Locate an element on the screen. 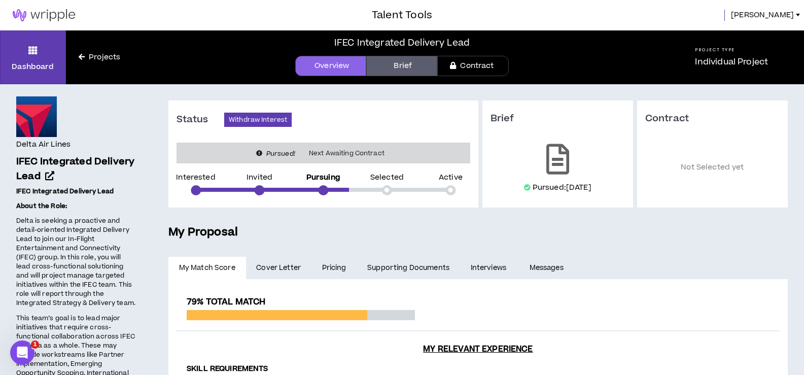  p: Dashboard is located at coordinates (32, 66).